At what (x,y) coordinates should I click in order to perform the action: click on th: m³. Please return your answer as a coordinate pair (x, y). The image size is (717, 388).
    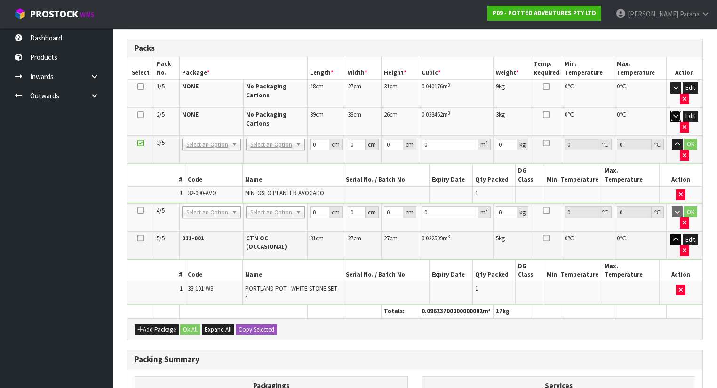
    Looking at the image, I should click on (456, 311).